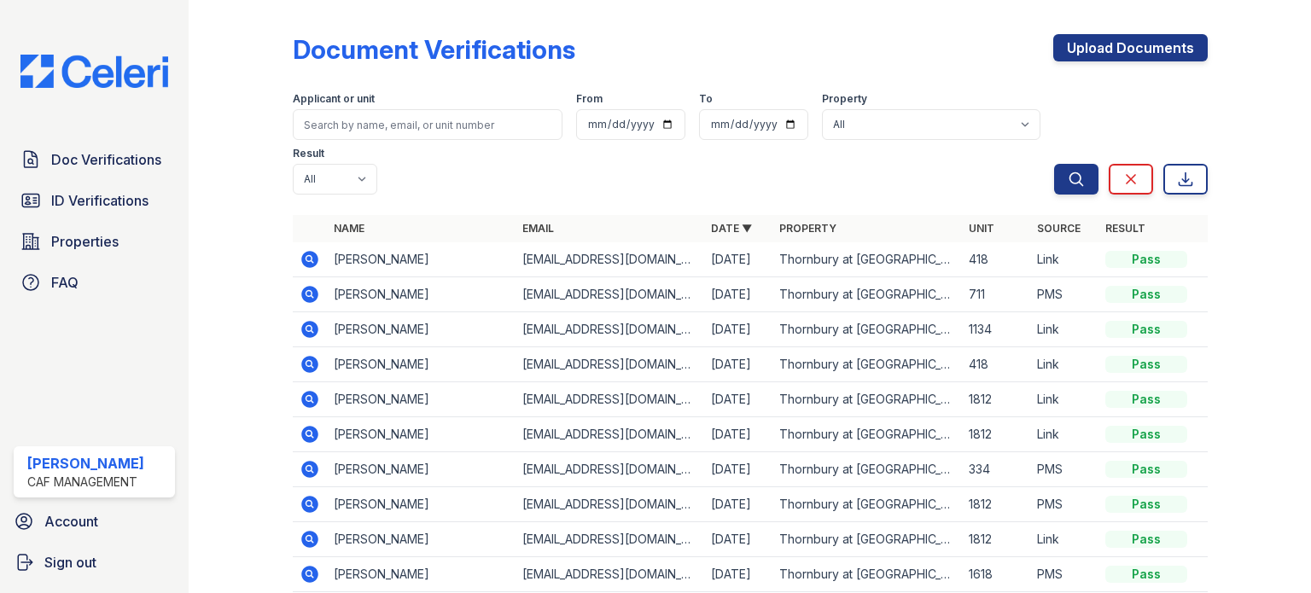  I want to click on a: Doc Verifications, so click(94, 160).